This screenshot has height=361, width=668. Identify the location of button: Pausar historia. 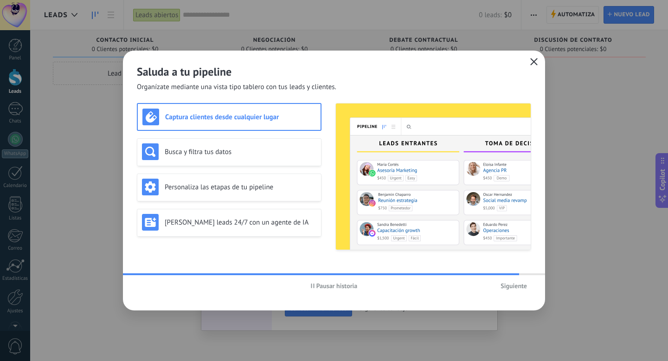
(334, 286).